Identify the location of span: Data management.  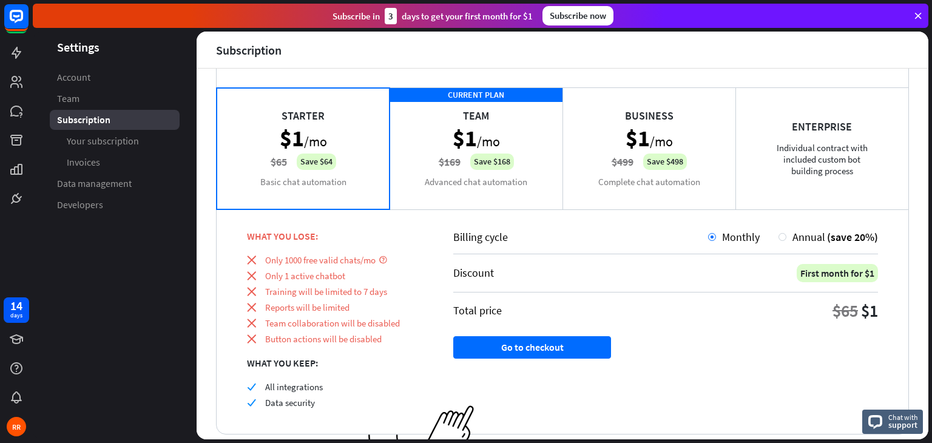
(94, 183).